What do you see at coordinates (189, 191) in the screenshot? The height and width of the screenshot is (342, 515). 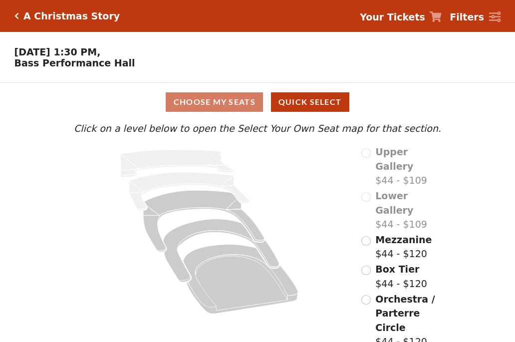 I see `path: Lower Gallery - Seats Available: 0` at bounding box center [189, 191].